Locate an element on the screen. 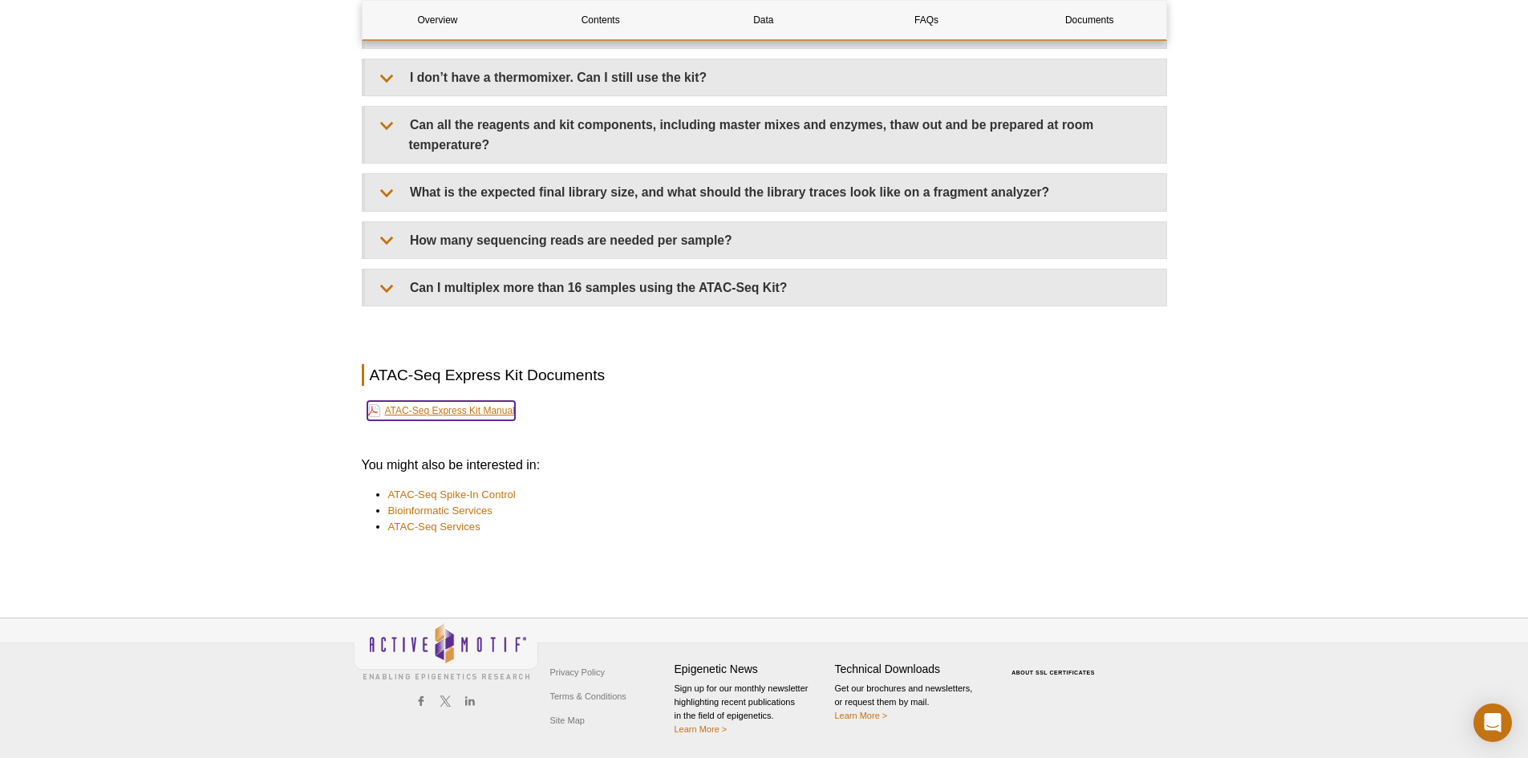 This screenshot has width=1528, height=758. summary: Can I multiplex more than 16 samples using the ATAC-Seq Kit? is located at coordinates (765, 287).